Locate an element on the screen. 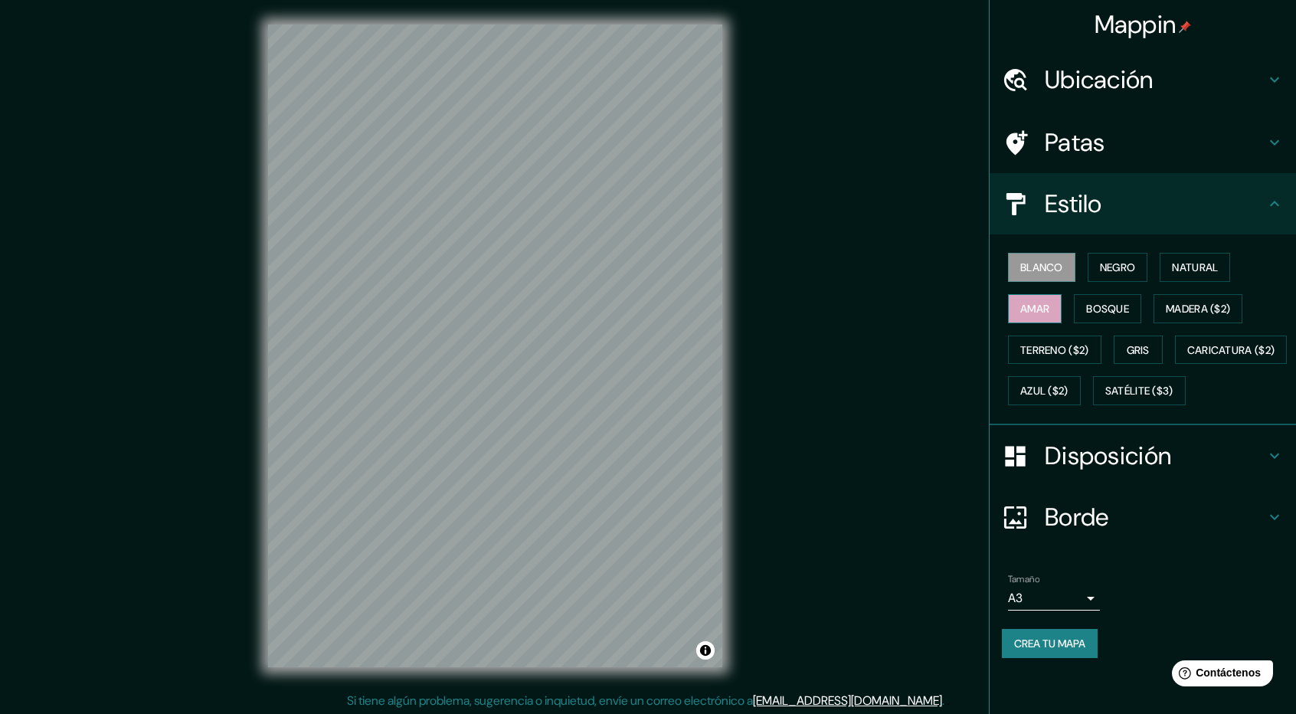 This screenshot has width=1296, height=714. button: Negro is located at coordinates (1117, 267).